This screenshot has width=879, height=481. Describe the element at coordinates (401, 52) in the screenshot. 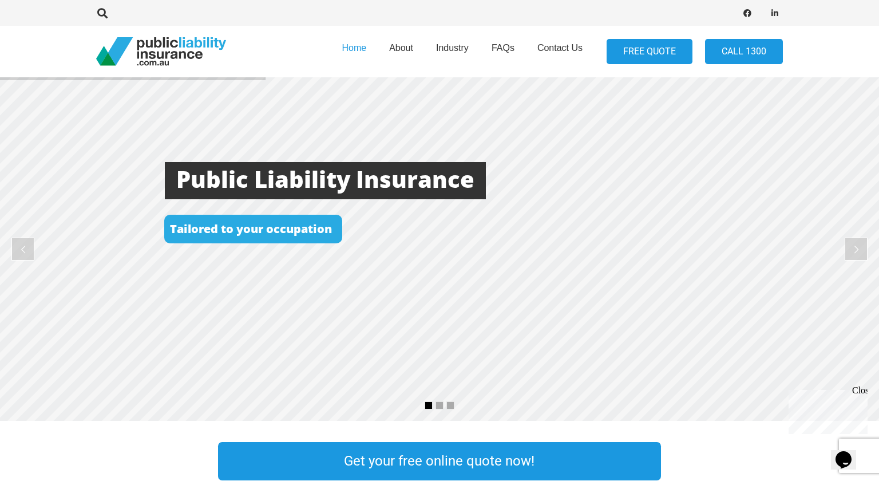

I see `a: About` at that location.